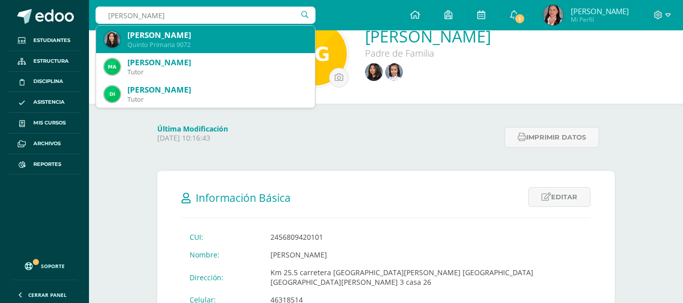 The image size is (683, 303). Describe the element at coordinates (374, 72) in the screenshot. I see `img: d4b62a468156e93aa958e6d3dc9dff88.png` at that location.